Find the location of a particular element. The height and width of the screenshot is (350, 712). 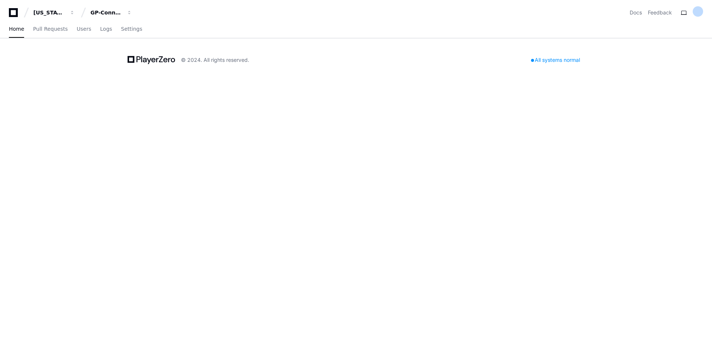

a: Users is located at coordinates (84, 29).